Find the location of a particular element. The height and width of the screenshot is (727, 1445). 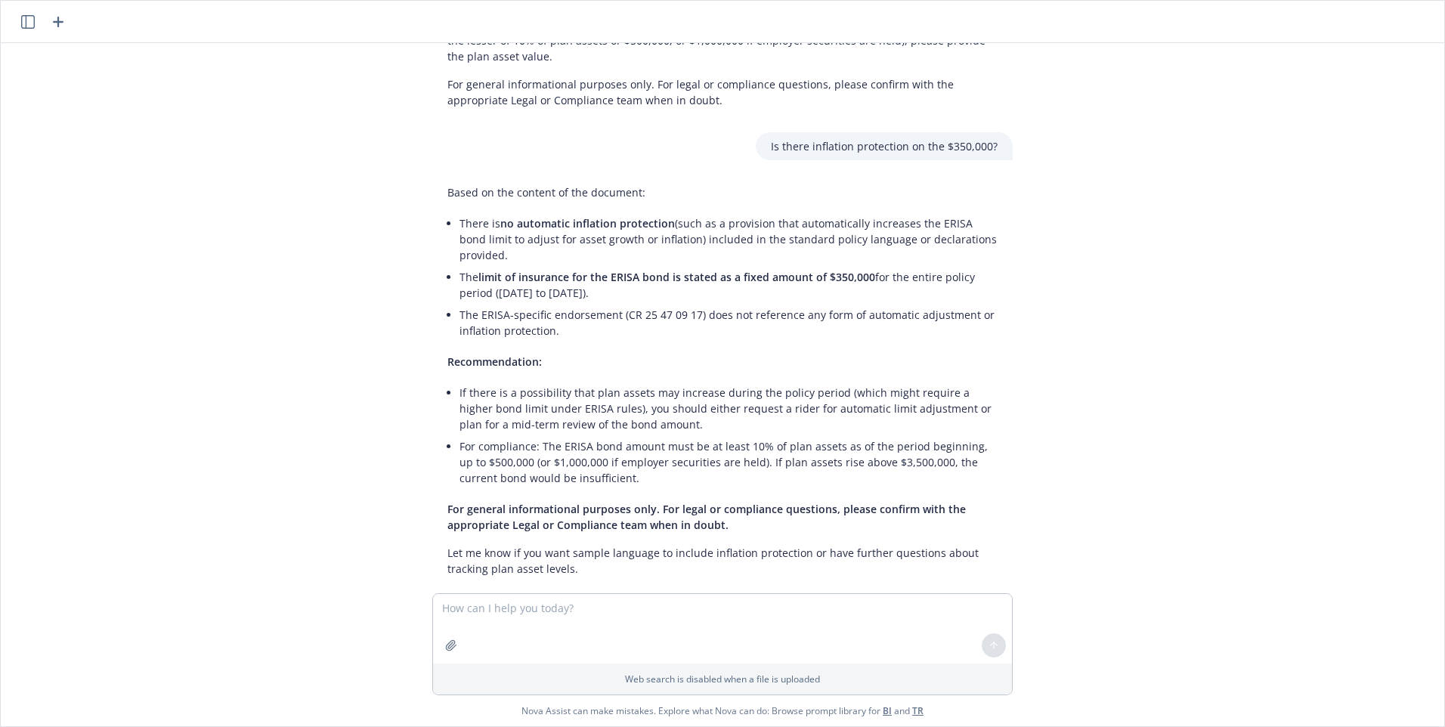

li: If there is a possibility that plan assets may increase during the policy period (which might req... is located at coordinates (729, 408).